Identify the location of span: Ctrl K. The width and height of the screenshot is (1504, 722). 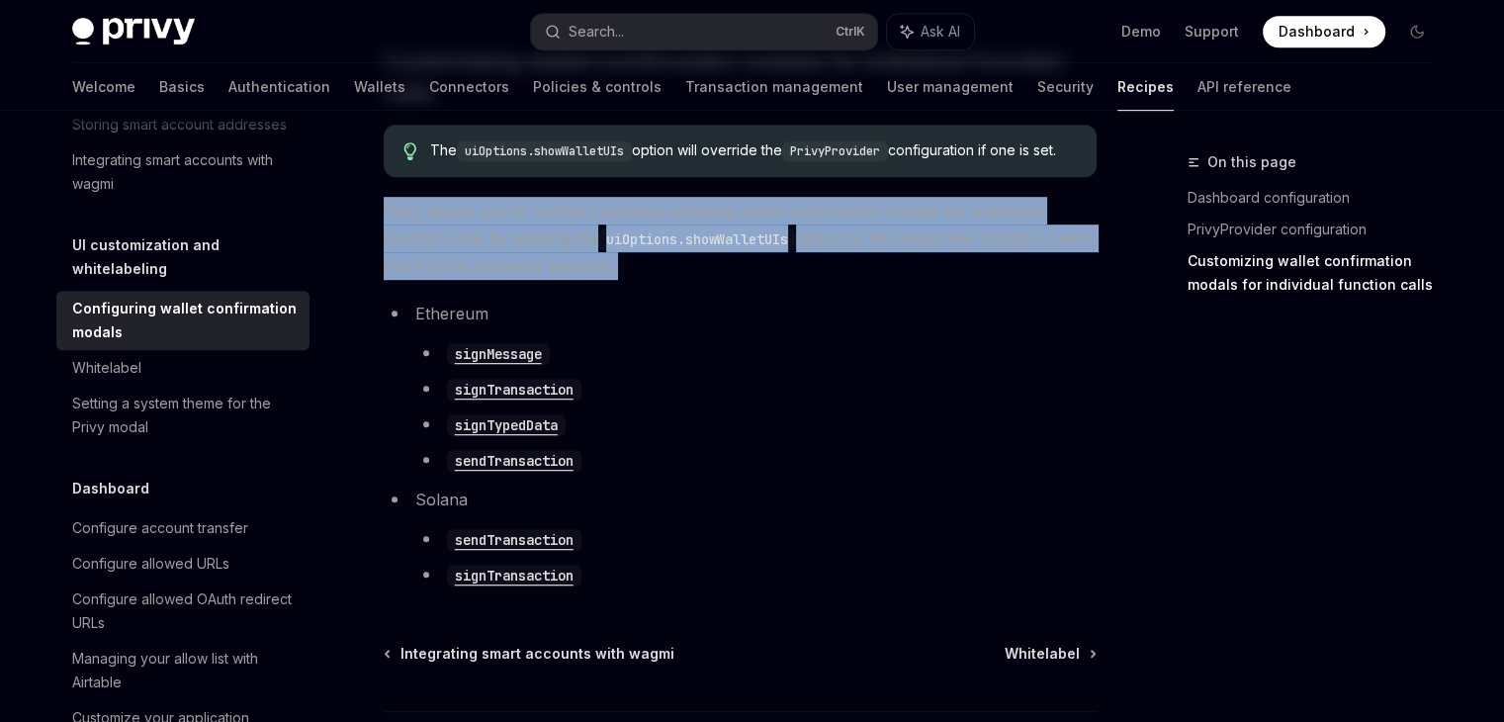
(851, 32).